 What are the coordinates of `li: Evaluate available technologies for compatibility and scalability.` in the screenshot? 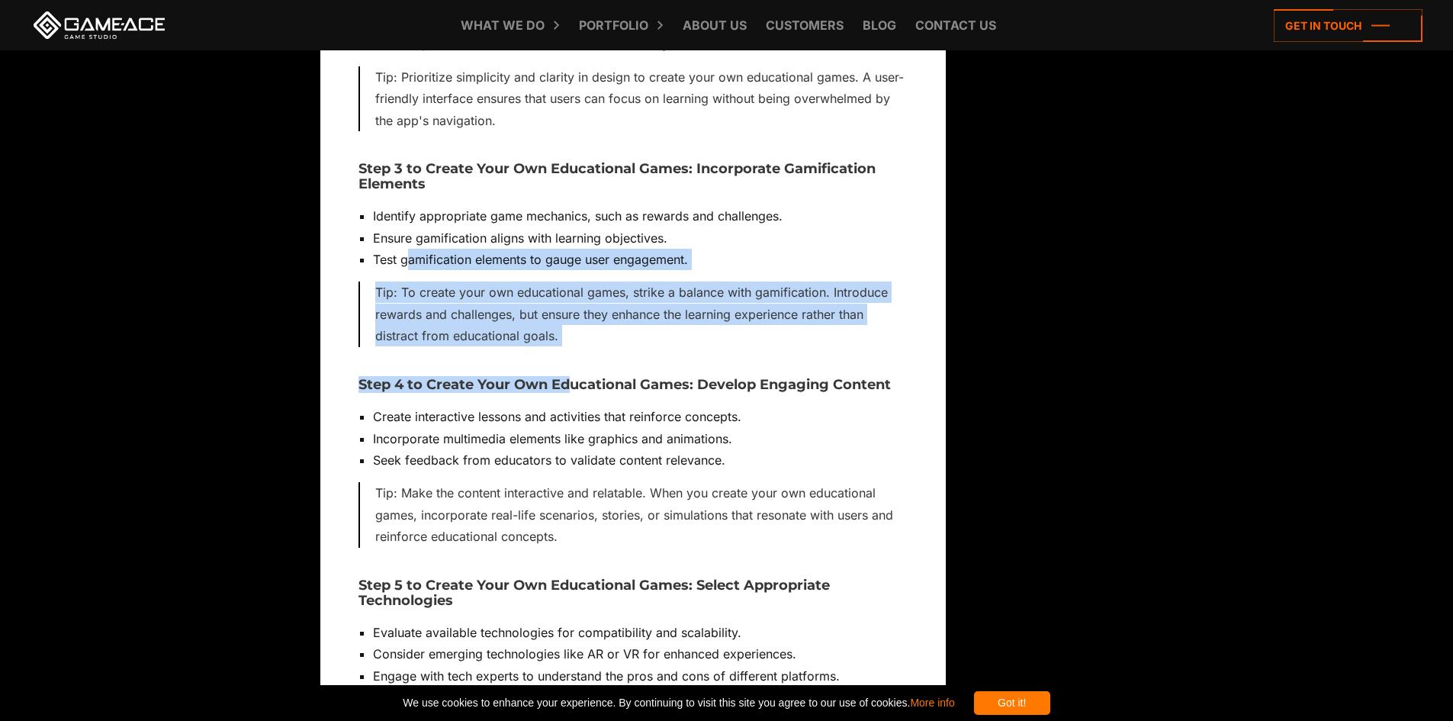 It's located at (640, 632).